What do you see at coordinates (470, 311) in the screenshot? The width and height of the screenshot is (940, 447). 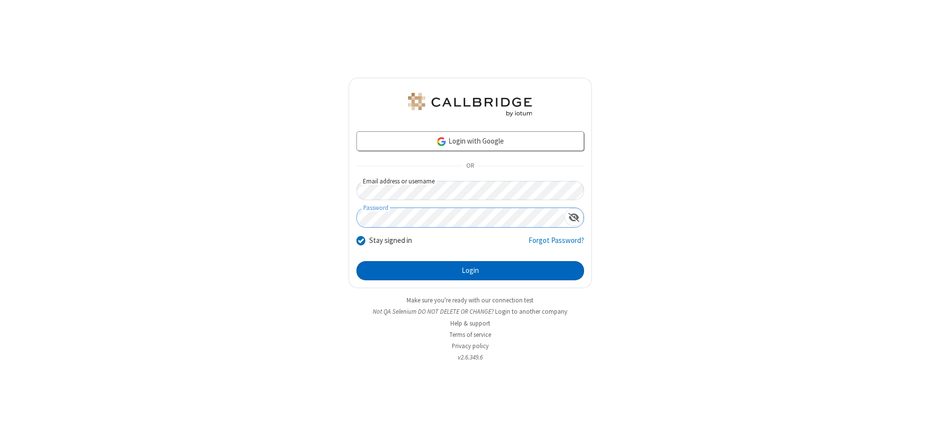 I see `li: Not QA Selenium DO NOT DELETE OR CHANGE?` at bounding box center [470, 311].